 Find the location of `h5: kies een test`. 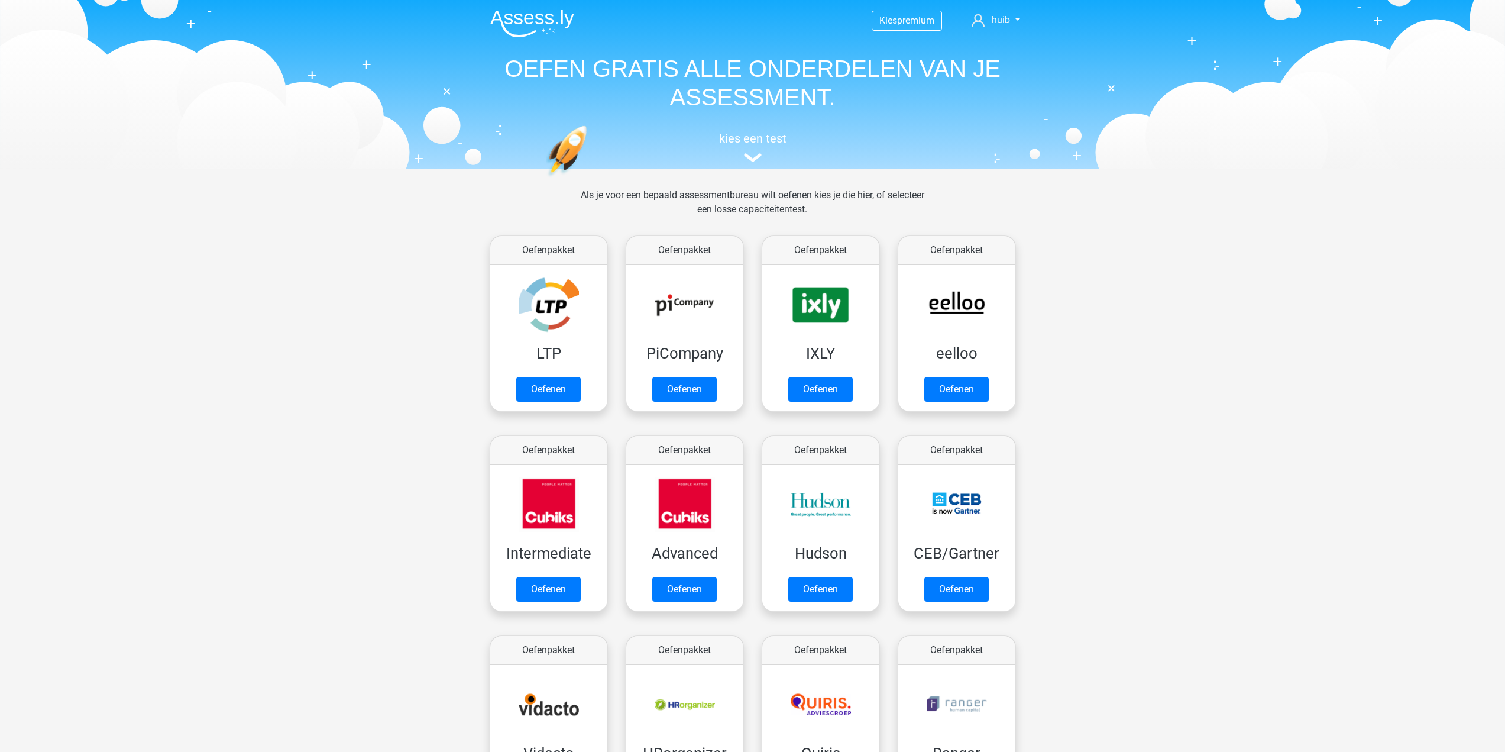

h5: kies een test is located at coordinates (753, 138).